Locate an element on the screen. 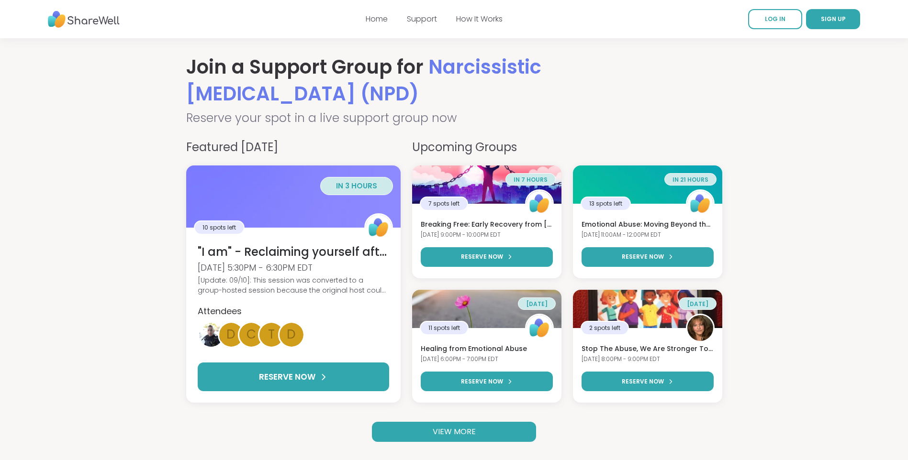  span: c is located at coordinates (251, 335).